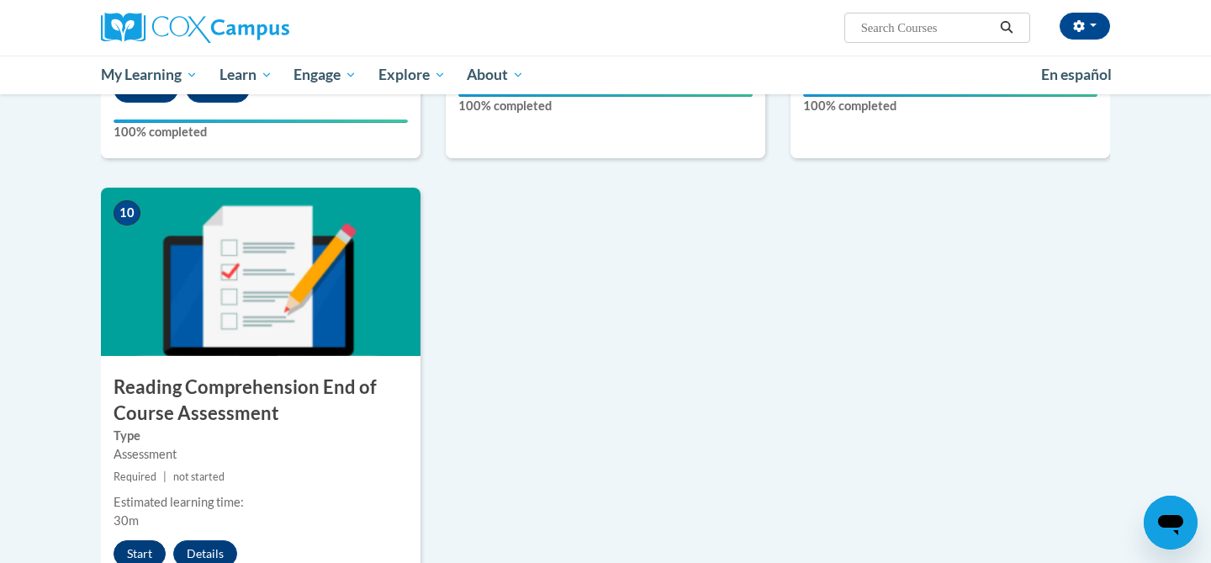 This screenshot has width=1211, height=563. Describe the element at coordinates (1085, 26) in the screenshot. I see `button: Account Settings` at that location.